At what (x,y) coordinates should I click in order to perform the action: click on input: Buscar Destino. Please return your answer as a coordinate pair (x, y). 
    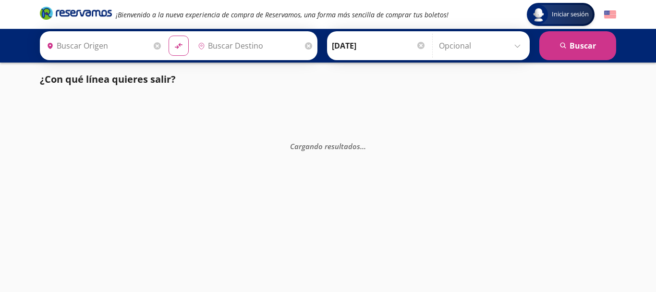
    Looking at the image, I should click on (248, 46).